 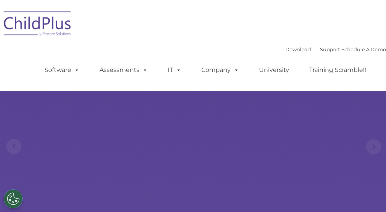 What do you see at coordinates (364, 49) in the screenshot?
I see `a: Schedule A Demo` at bounding box center [364, 49].